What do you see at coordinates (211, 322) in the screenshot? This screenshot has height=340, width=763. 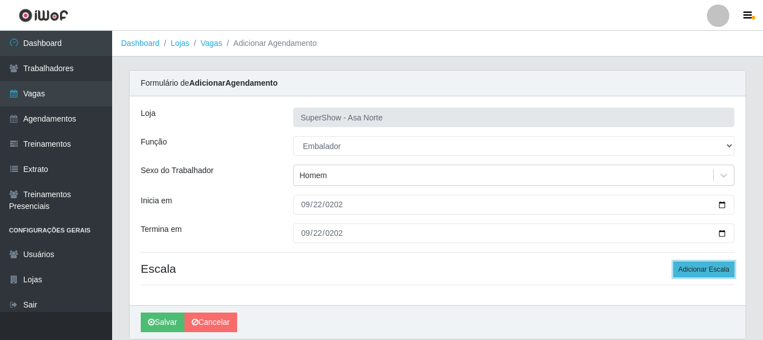 I see `a: Cancelar` at bounding box center [211, 322].